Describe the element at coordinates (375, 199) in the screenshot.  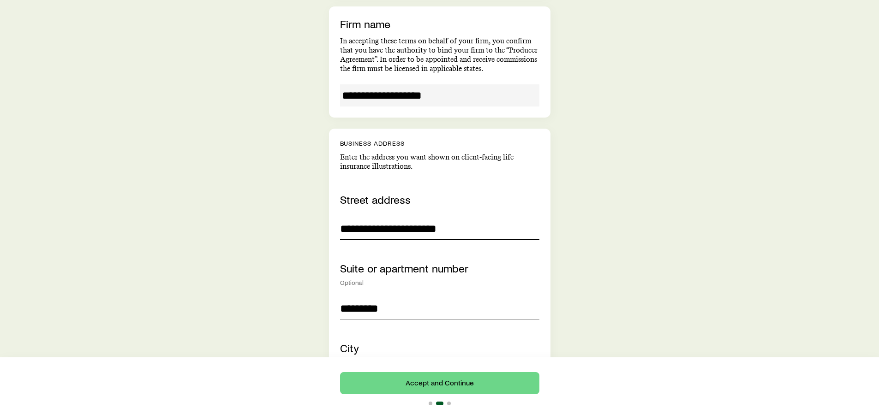
I see `label: Street address` at that location.